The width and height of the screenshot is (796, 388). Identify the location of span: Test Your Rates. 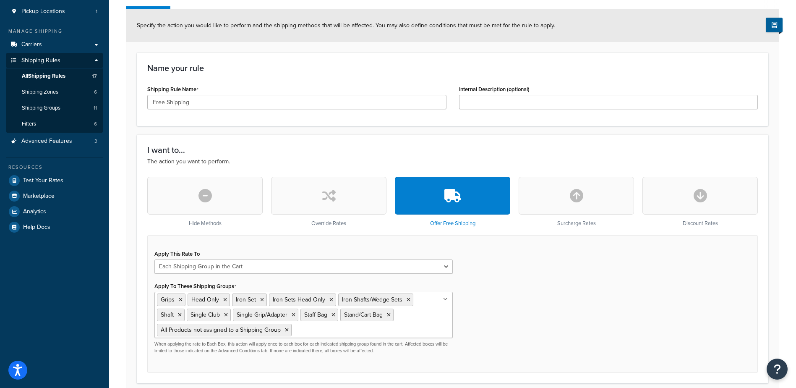
(43, 180).